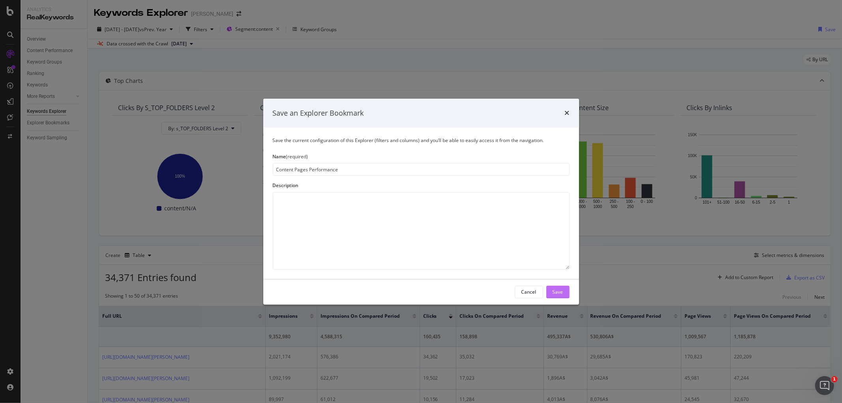 The width and height of the screenshot is (842, 403). Describe the element at coordinates (529, 292) in the screenshot. I see `div: Cancel` at that location.